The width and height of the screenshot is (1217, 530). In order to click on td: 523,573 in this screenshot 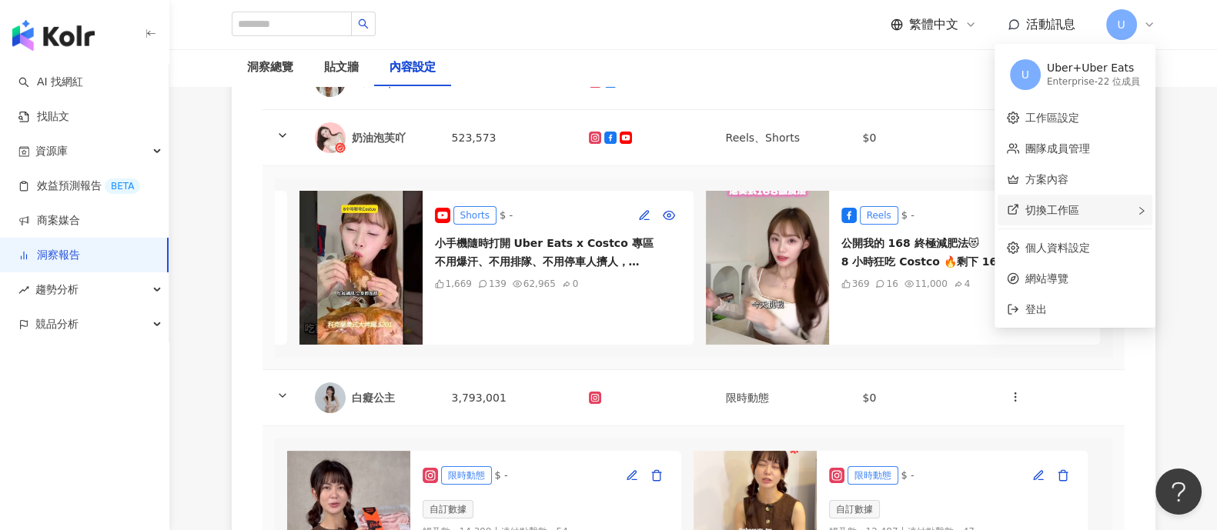, I will do `click(508, 138)`.